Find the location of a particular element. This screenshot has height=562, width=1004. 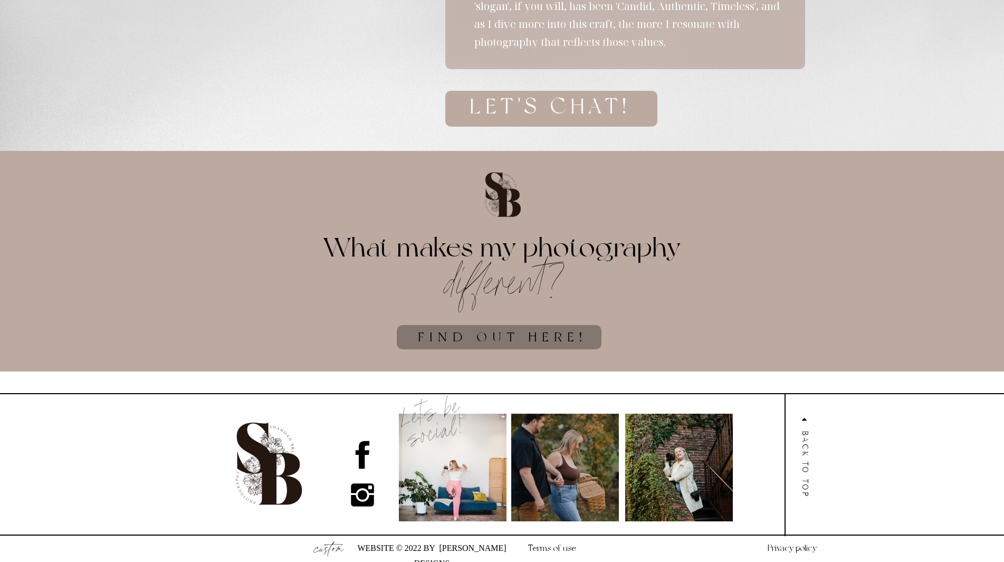

a: Let's Chat! is located at coordinates (550, 98).